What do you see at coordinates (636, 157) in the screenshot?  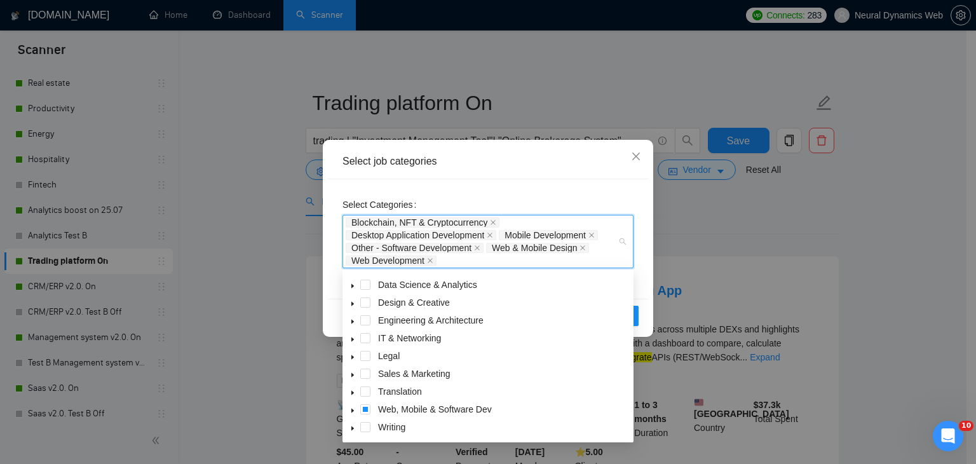 I see `button: Close` at bounding box center [636, 157].